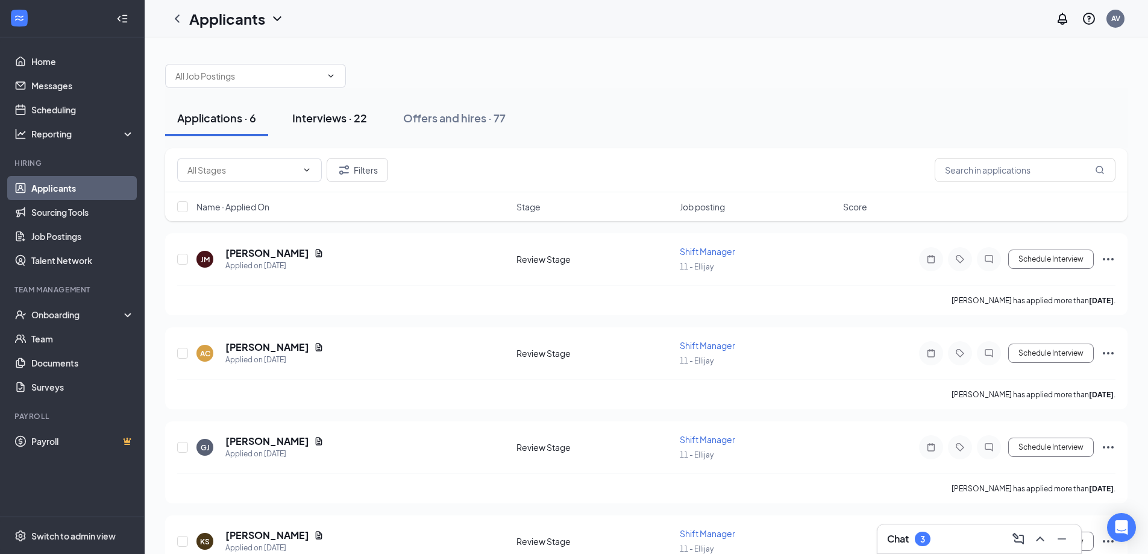 Image resolution: width=1148 pixels, height=554 pixels. I want to click on div: Interviews · 22, so click(330, 118).